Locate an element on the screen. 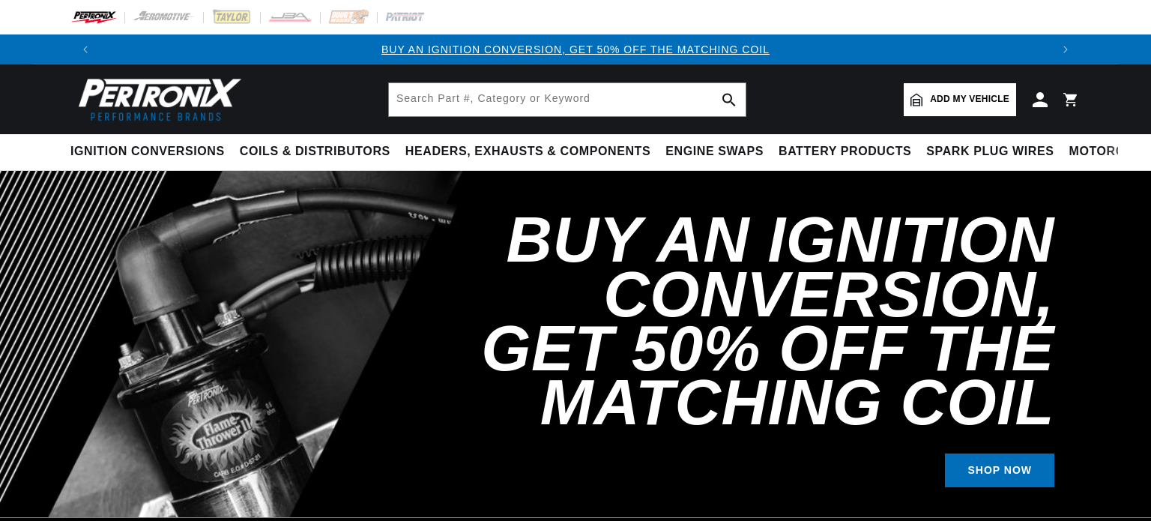 This screenshot has width=1151, height=521. h2: Buy an Ignition Conversion, Get 50% off the Matching Coil is located at coordinates (733, 321).